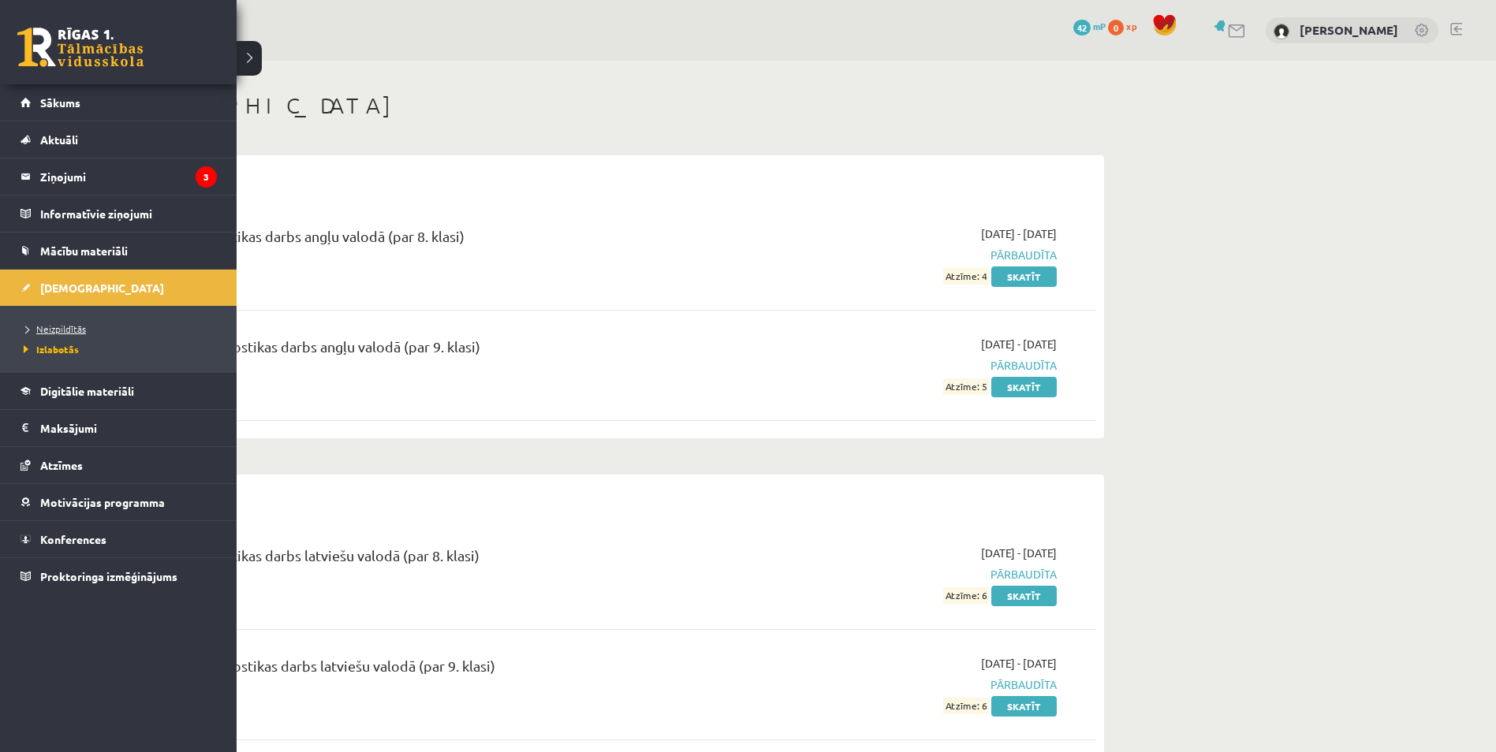  I want to click on span: Neizpildītās, so click(53, 329).